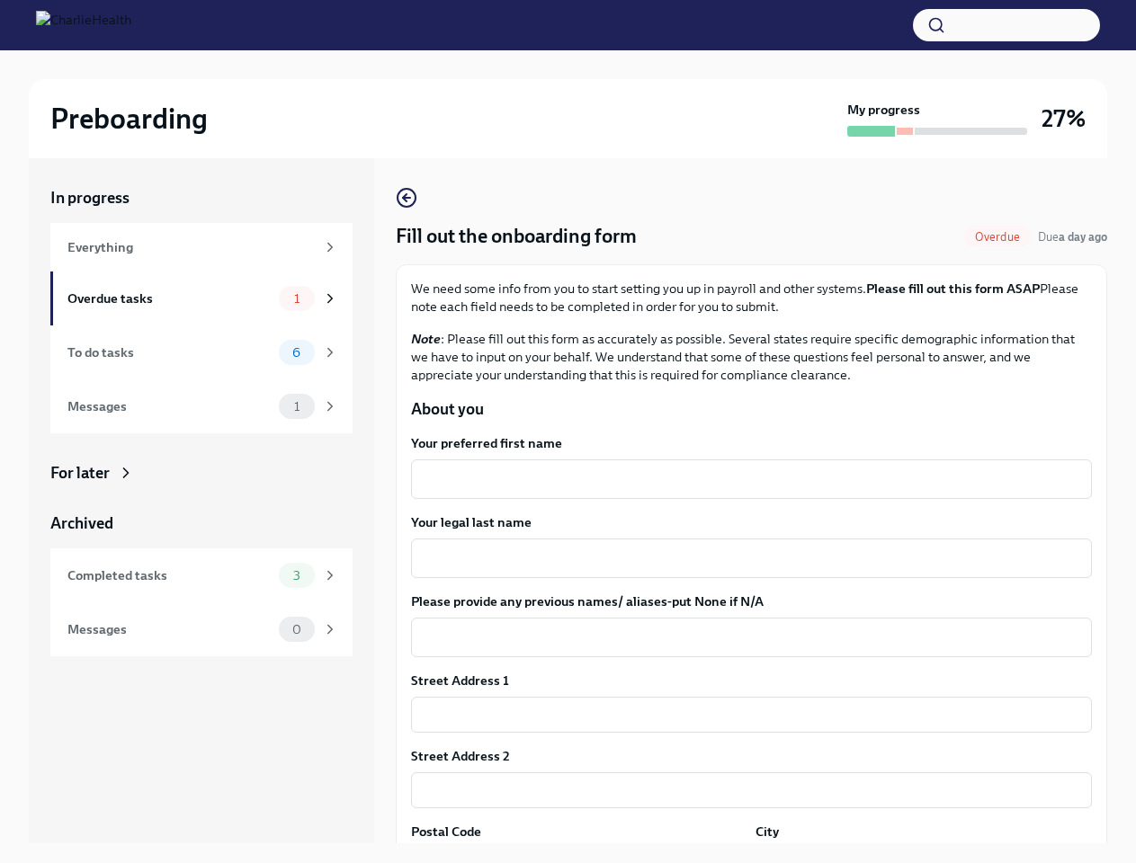  What do you see at coordinates (80, 473) in the screenshot?
I see `div: For later` at bounding box center [80, 473].